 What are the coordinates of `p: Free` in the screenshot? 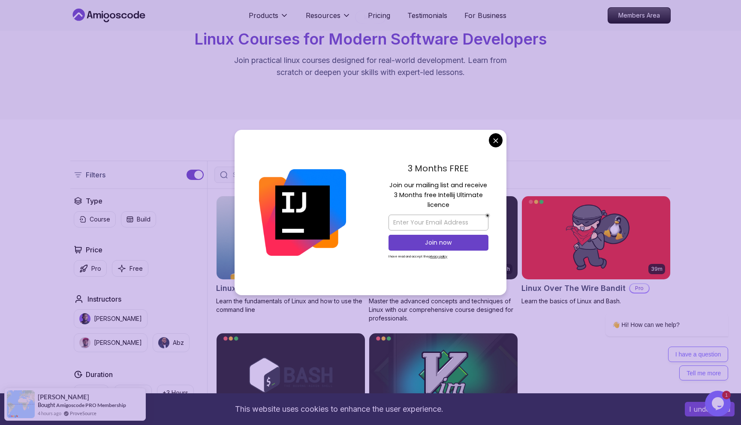 It's located at (136, 269).